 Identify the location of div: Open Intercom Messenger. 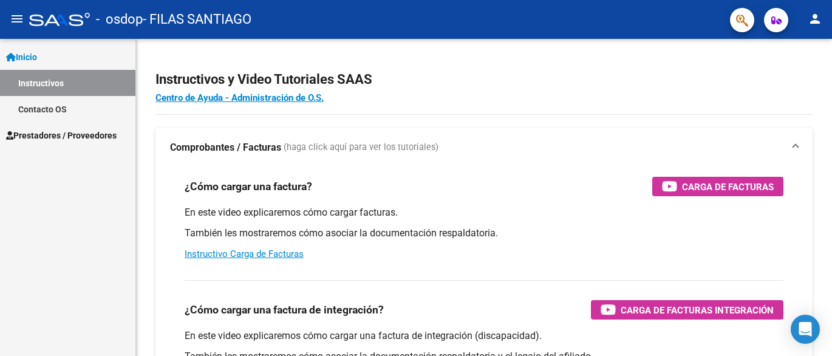
(805, 329).